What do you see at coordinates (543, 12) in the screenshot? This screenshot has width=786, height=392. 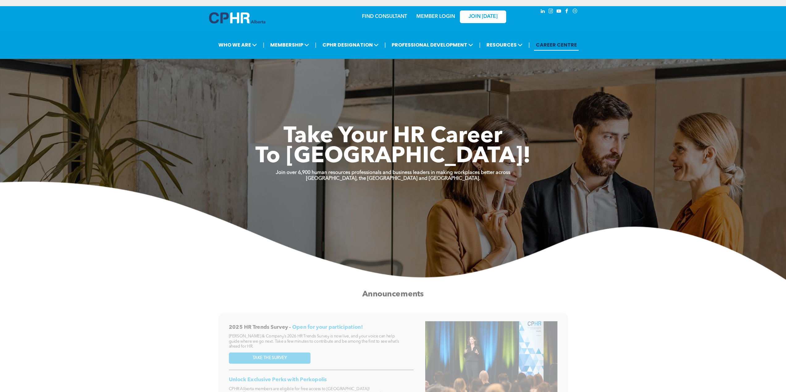 I see `a: linkedin` at bounding box center [543, 12].